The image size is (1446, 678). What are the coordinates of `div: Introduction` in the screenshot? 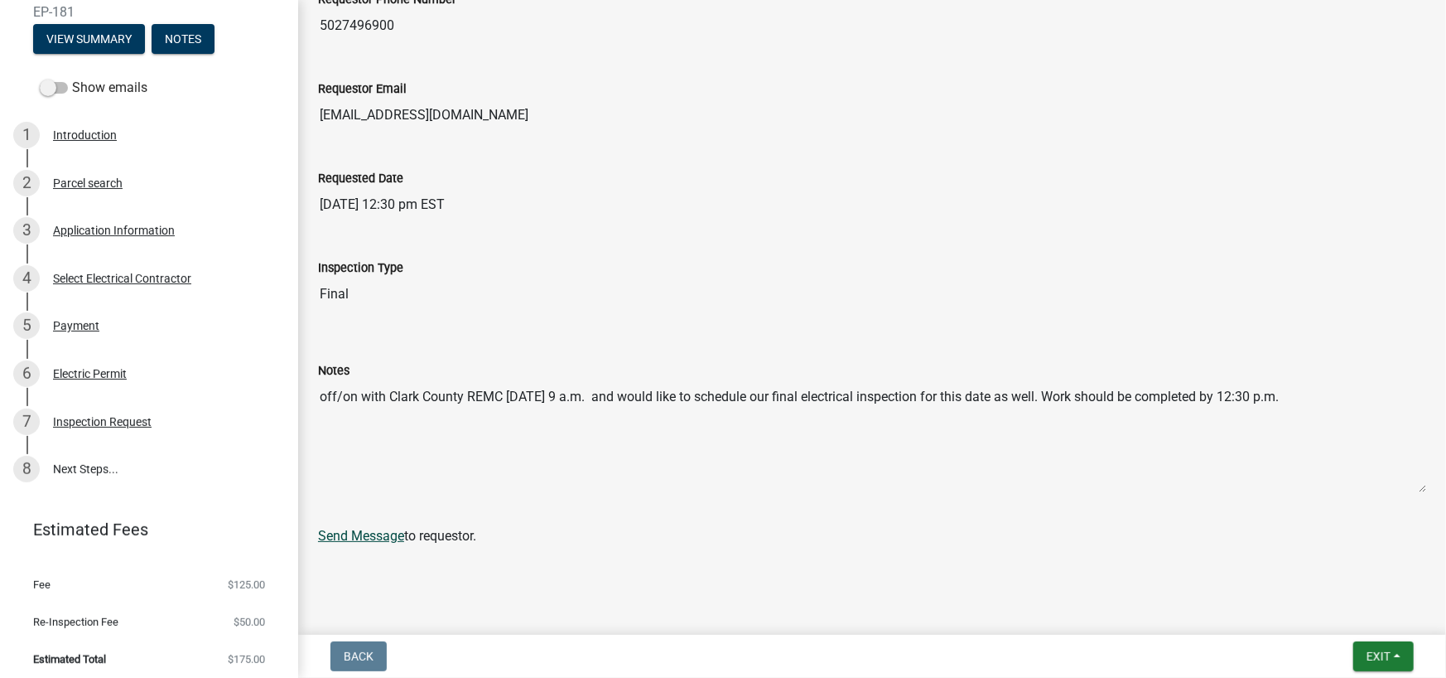 It's located at (84, 135).